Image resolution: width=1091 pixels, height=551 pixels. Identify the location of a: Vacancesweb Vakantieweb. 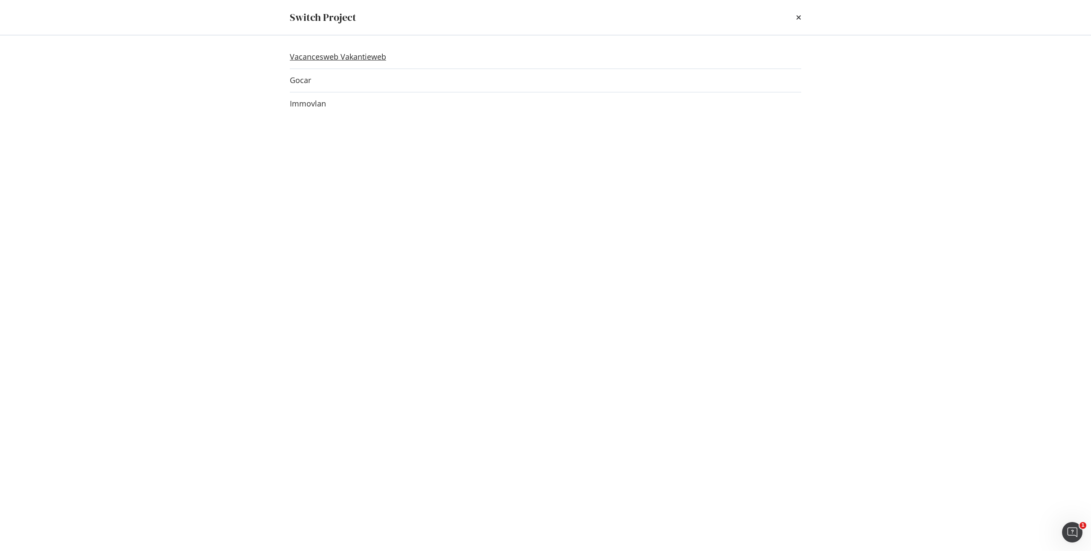
(338, 57).